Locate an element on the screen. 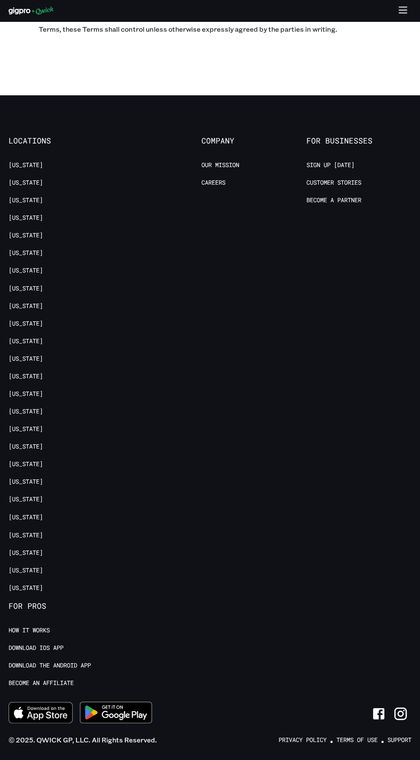  a: Link to Facebook is located at coordinates (378, 713).